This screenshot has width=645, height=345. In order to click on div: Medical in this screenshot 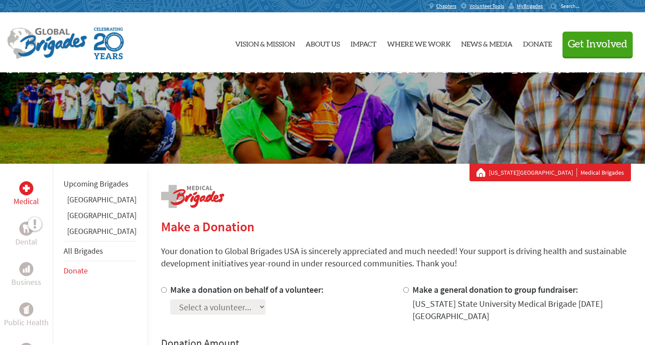, I will do `click(26, 188)`.